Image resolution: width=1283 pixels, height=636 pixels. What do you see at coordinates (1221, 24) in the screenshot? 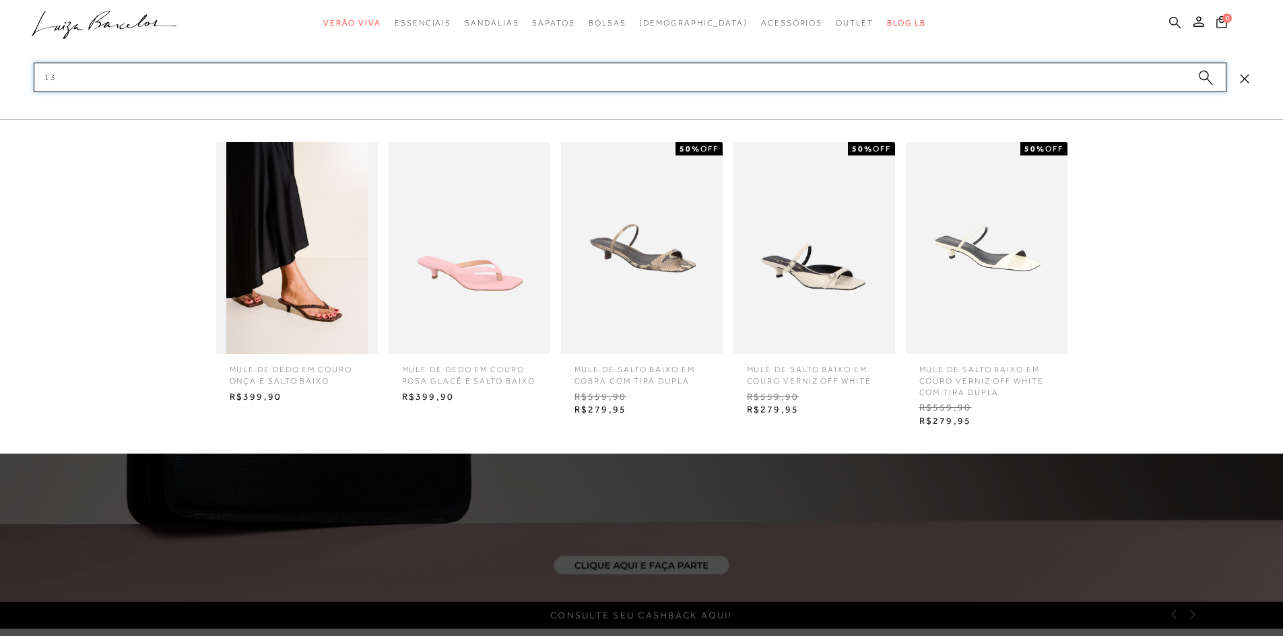
I see `button: 0` at bounding box center [1221, 24].